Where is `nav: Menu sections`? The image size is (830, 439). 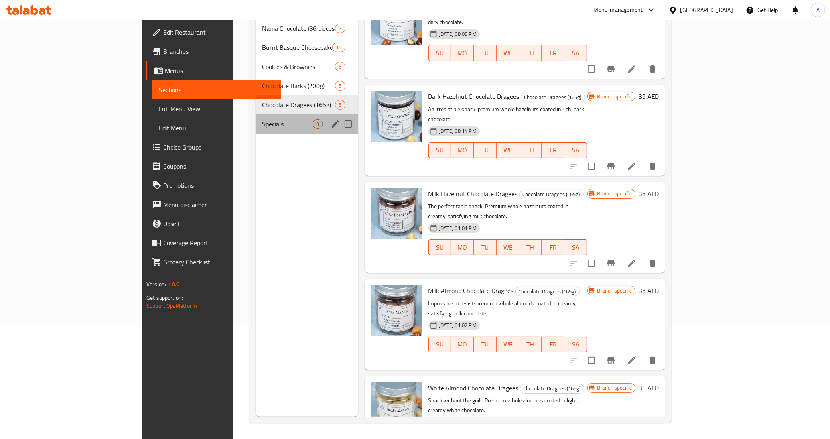
nav: Menu sections is located at coordinates (307, 76).